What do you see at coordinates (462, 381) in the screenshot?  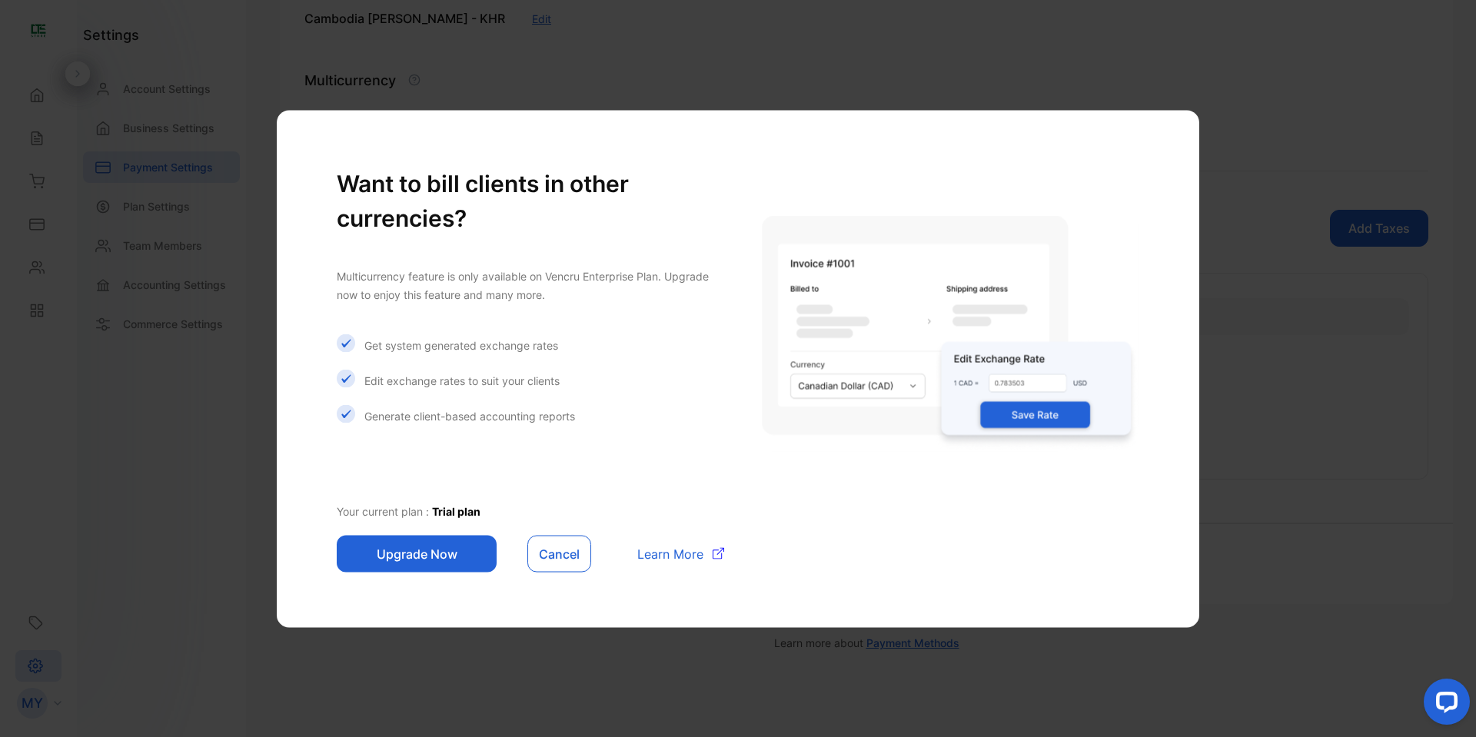 I see `p: Edit exchange rates to suit your clients` at bounding box center [462, 381].